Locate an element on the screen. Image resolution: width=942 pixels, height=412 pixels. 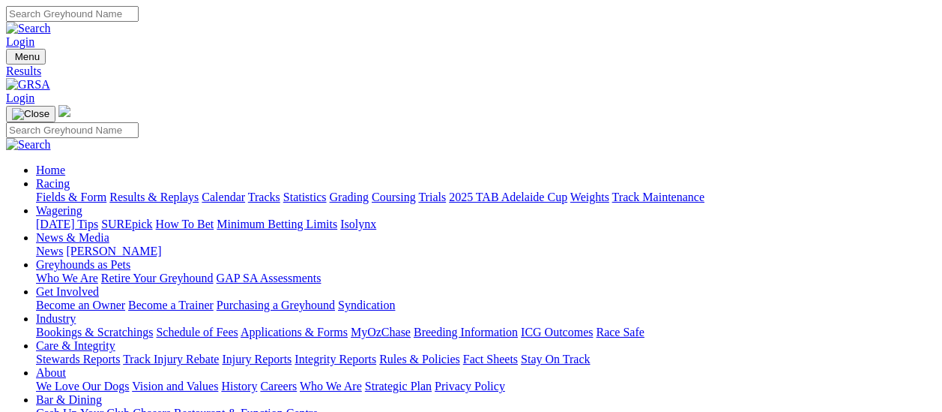
a: GAP SA Assessments is located at coordinates (269, 277).